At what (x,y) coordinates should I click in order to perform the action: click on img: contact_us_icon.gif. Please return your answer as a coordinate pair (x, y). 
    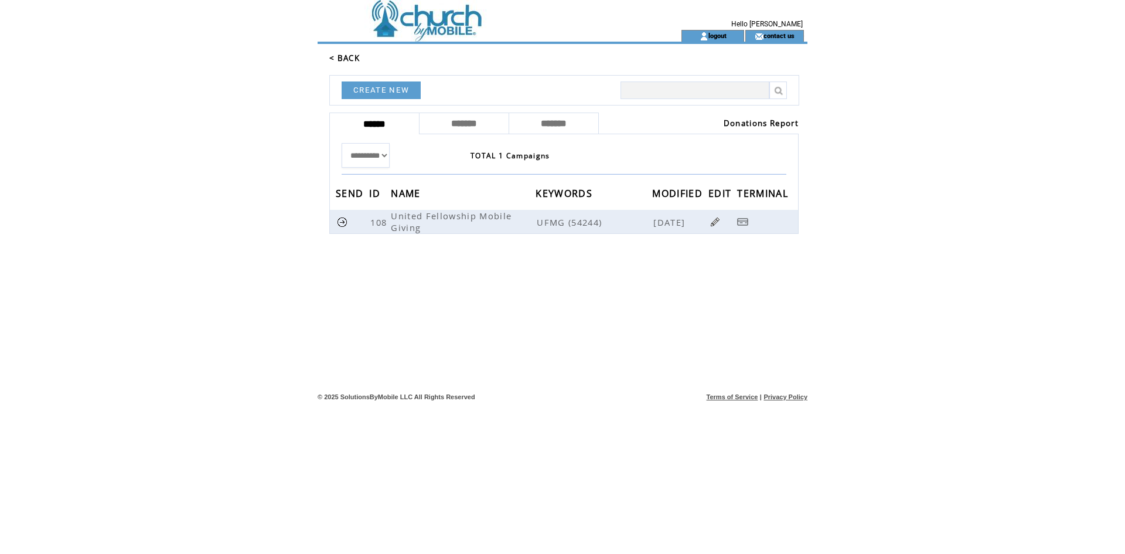
    Looking at the image, I should click on (759, 36).